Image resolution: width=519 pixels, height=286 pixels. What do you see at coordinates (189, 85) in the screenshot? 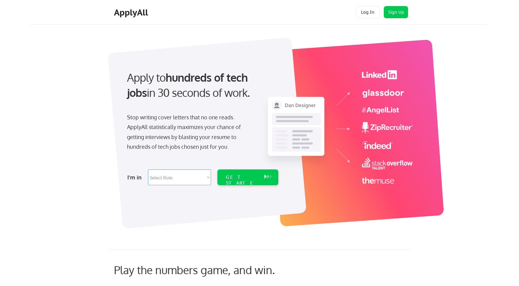
I see `strong: hundreds of tech jobs` at bounding box center [189, 85].